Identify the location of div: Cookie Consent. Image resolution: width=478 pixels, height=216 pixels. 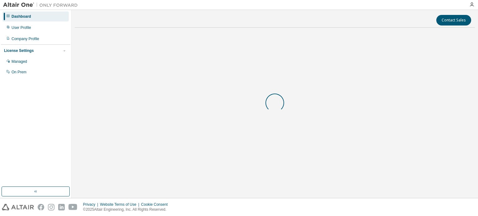
(156, 205).